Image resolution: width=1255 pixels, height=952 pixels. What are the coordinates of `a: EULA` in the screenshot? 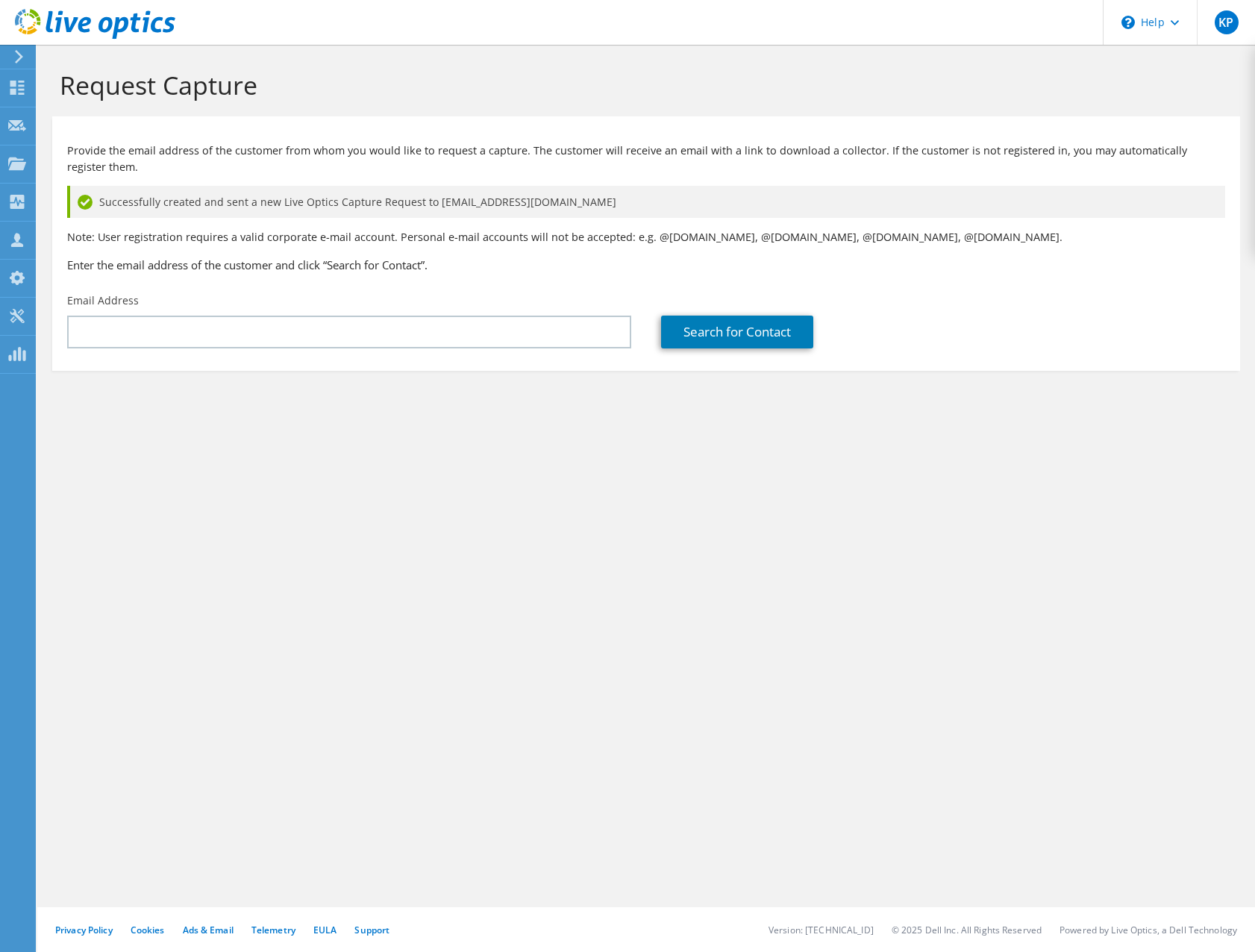 It's located at (325, 929).